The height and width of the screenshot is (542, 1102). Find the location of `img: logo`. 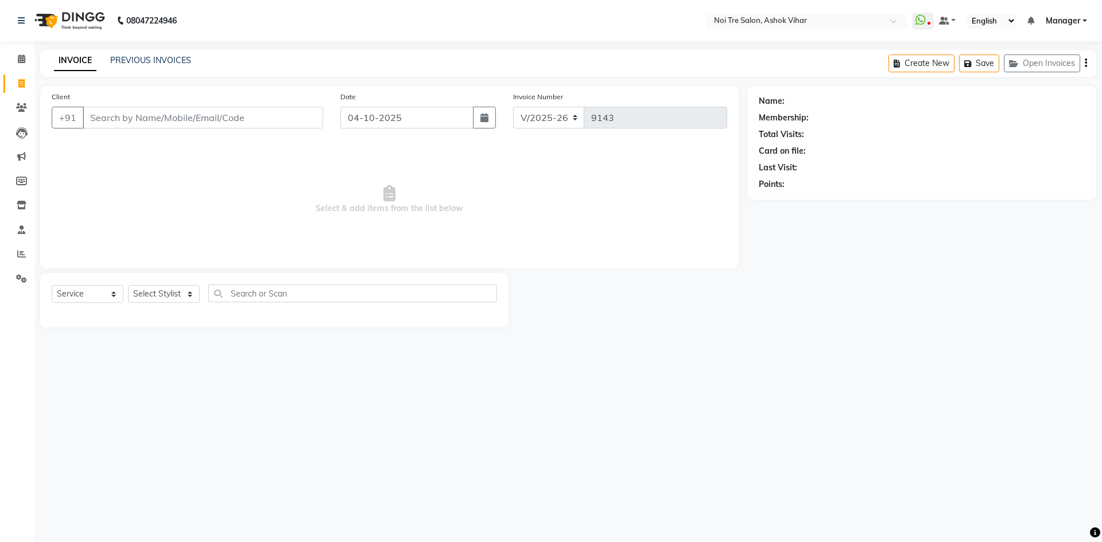

img: logo is located at coordinates (68, 21).